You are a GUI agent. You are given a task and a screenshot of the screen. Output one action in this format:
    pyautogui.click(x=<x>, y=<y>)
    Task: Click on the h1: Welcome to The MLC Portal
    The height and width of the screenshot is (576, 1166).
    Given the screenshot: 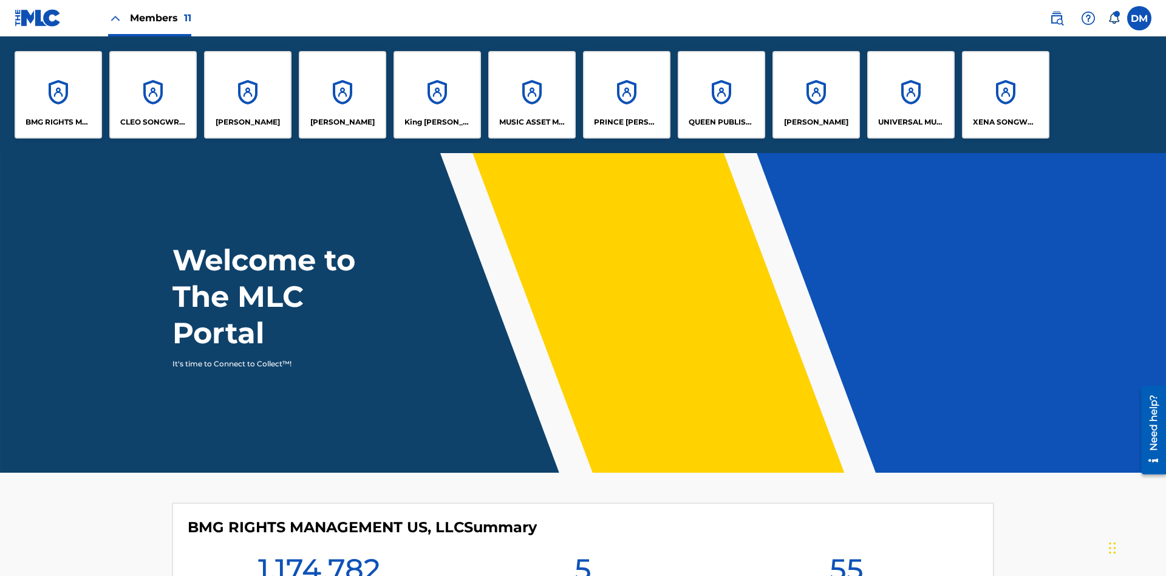 What is the action you would take?
    pyautogui.click(x=286, y=296)
    